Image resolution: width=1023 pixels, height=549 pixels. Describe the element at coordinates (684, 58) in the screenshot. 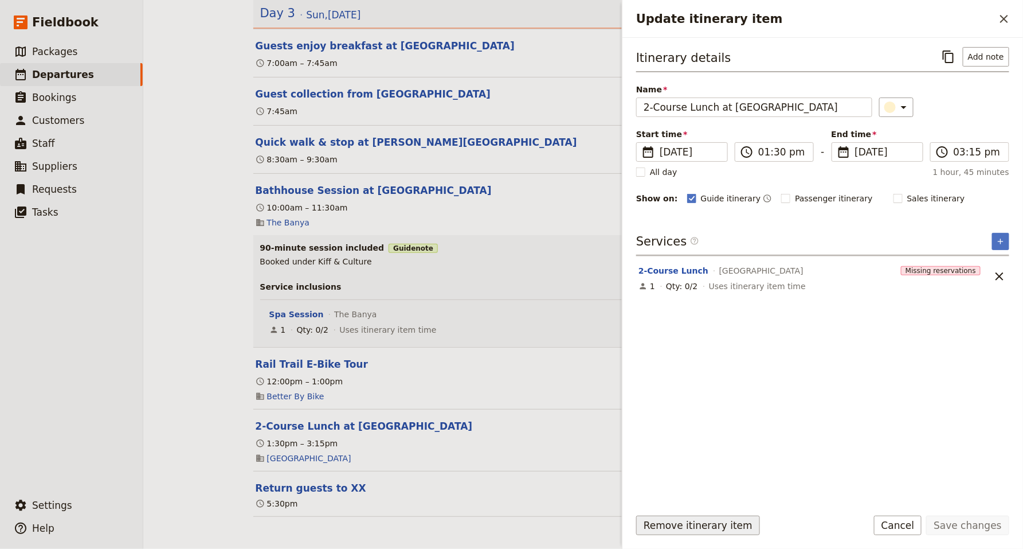

I see `h3: Itinerary details` at that location.